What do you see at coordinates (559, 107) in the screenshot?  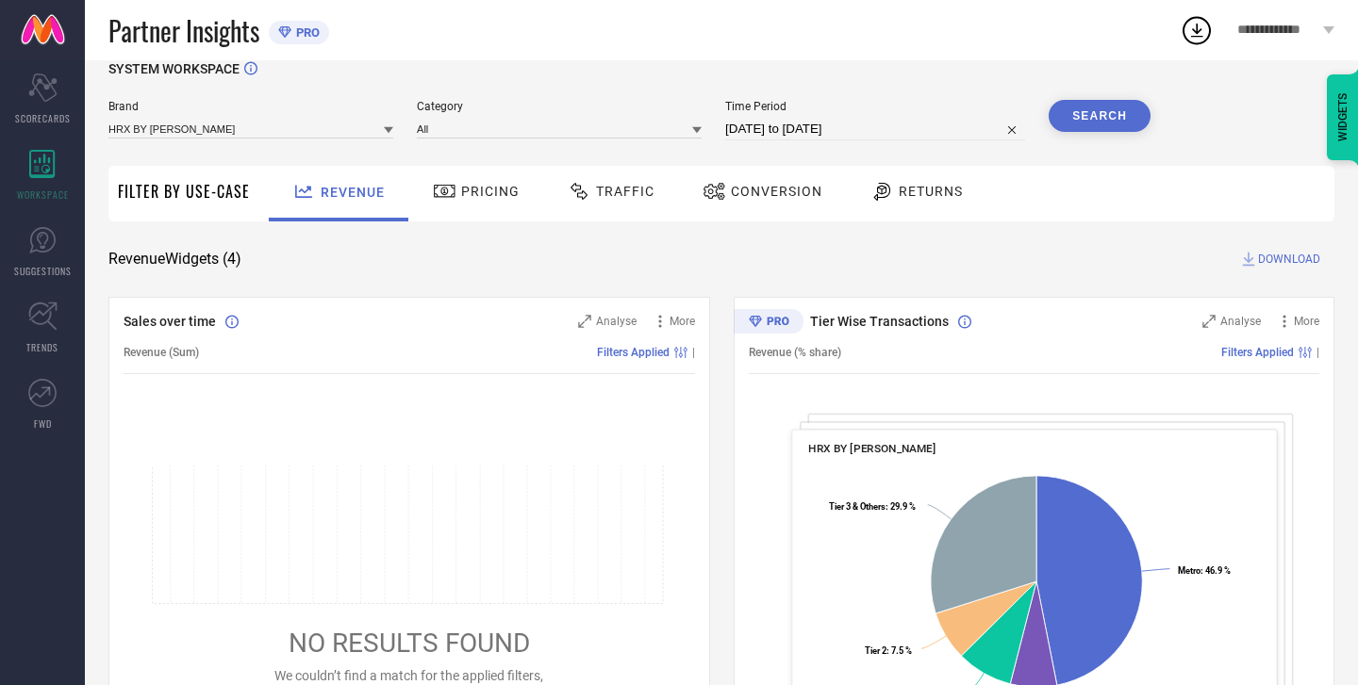 I see `span: Category` at bounding box center [559, 107].